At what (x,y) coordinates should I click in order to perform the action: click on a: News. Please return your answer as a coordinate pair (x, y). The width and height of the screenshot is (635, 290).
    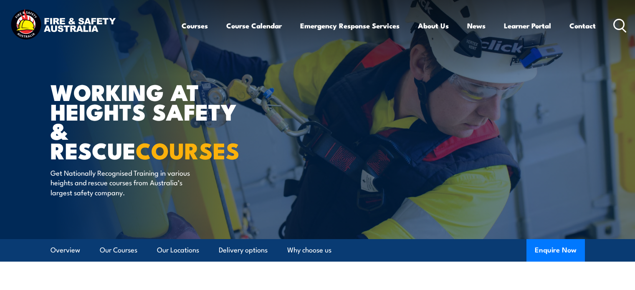
    Looking at the image, I should click on (476, 25).